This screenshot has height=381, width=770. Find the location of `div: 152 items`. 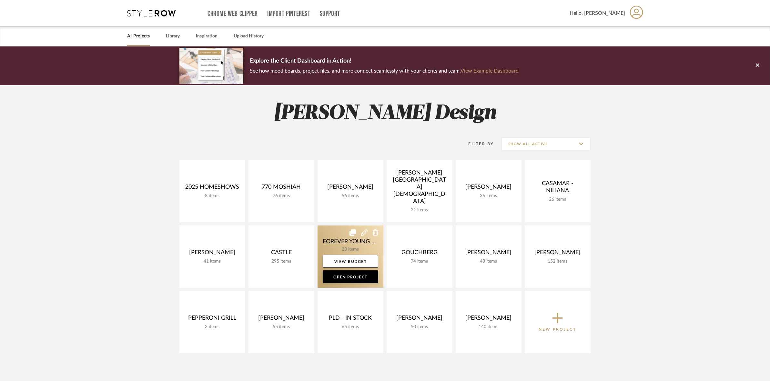

div: 152 items is located at coordinates (558, 261).